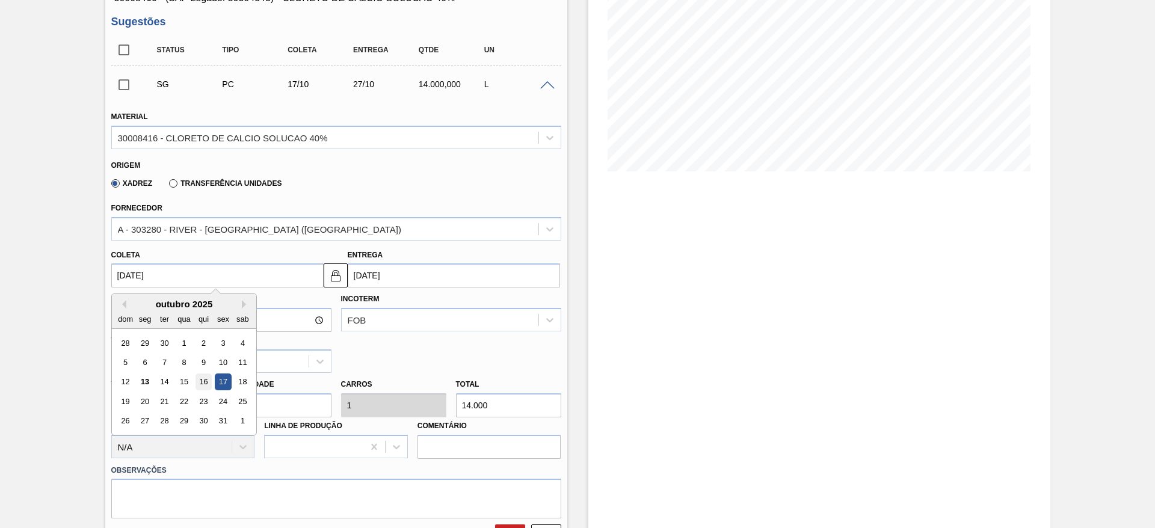 The image size is (1155, 528). What do you see at coordinates (203, 421) in the screenshot?
I see `div: Choose quinta-feira, 30 de outubro de 2025` at bounding box center [203, 421].